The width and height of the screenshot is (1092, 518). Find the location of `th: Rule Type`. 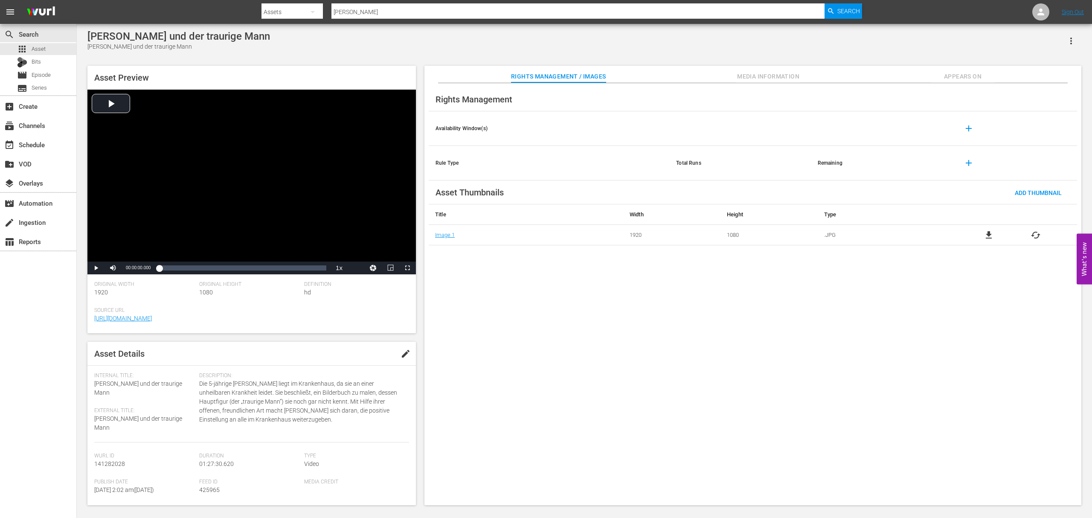

th: Rule Type is located at coordinates (549, 163).